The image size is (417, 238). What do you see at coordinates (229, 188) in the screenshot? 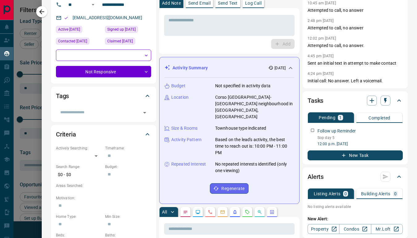
I see `button: Regenerate` at bounding box center [229, 188].